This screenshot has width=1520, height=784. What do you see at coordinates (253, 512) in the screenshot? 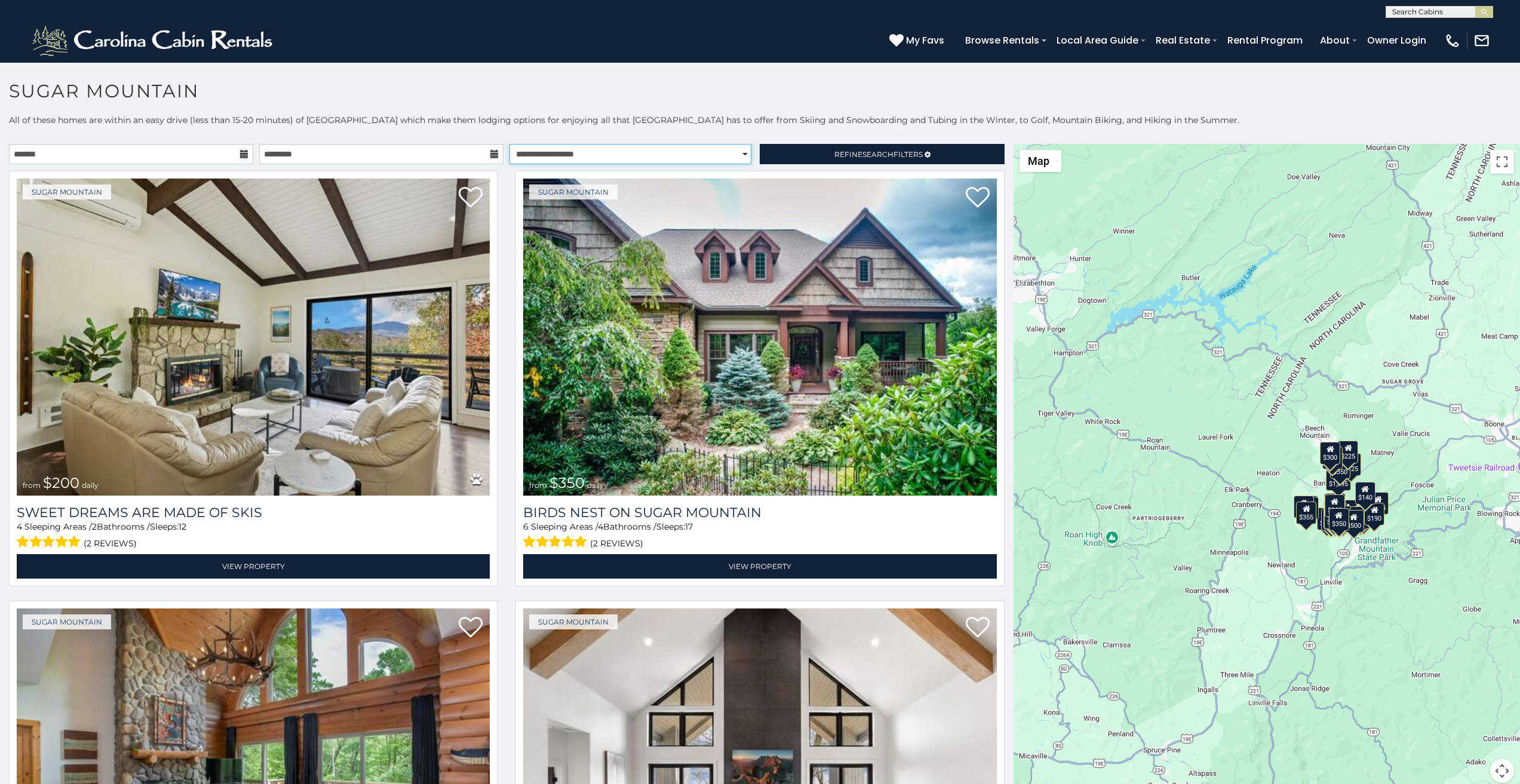
I see `a: Sweet Dreams Are Made Of Skis` at bounding box center [253, 512].